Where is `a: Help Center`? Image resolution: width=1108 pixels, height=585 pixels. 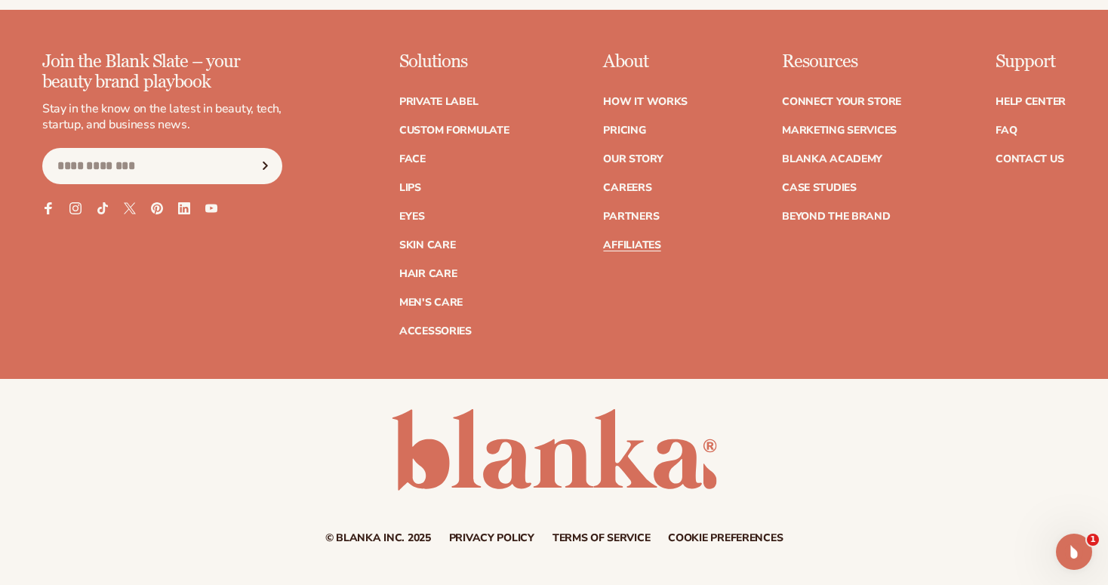 a: Help Center is located at coordinates (1030, 102).